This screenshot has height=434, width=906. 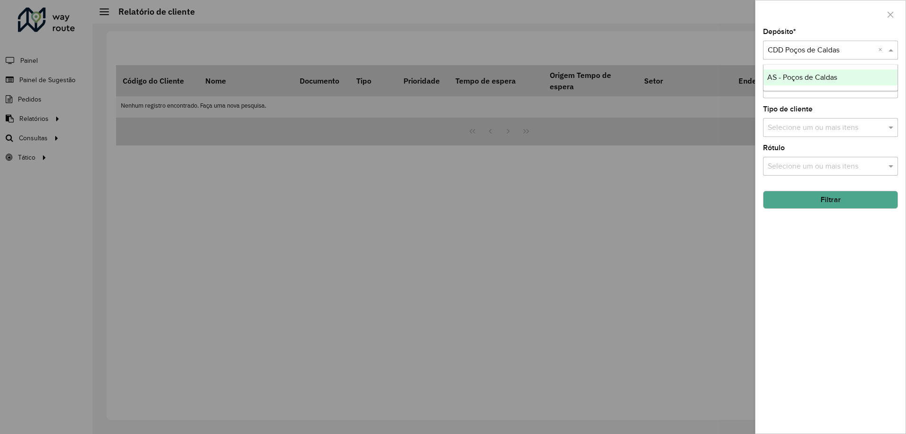 I want to click on ng-dropdown-panel: Options list, so click(x=830, y=77).